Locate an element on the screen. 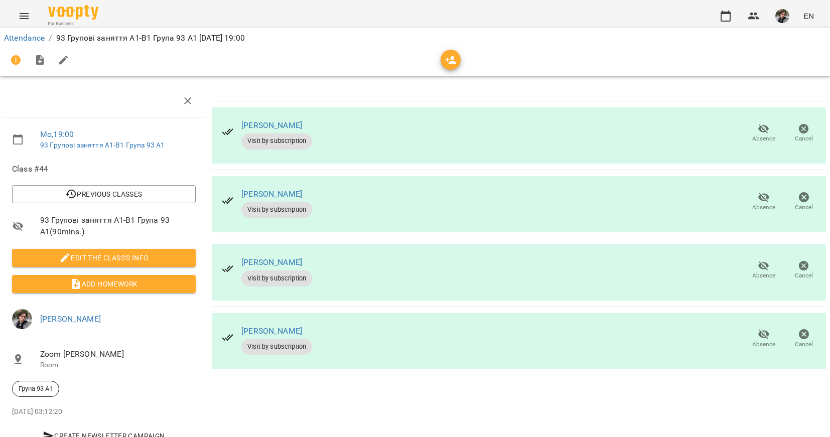 This screenshot has height=437, width=830. a: Mo , 19:00 is located at coordinates (57, 134).